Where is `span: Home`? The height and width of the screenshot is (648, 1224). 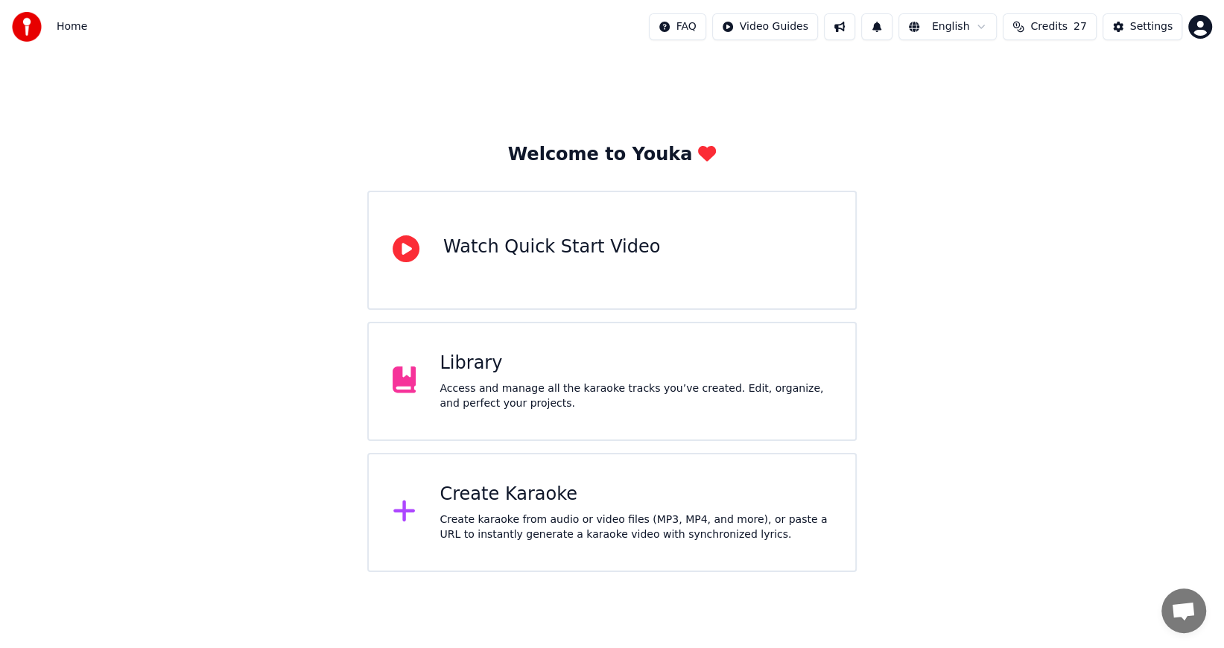 span: Home is located at coordinates (72, 27).